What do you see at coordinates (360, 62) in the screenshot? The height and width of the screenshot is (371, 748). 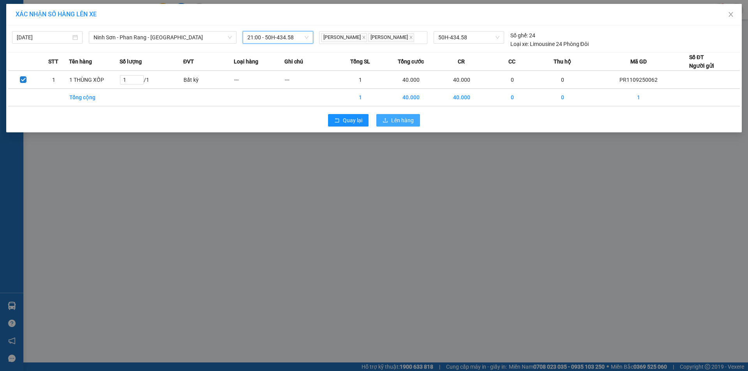 I see `span: Tổng SL` at bounding box center [360, 62].